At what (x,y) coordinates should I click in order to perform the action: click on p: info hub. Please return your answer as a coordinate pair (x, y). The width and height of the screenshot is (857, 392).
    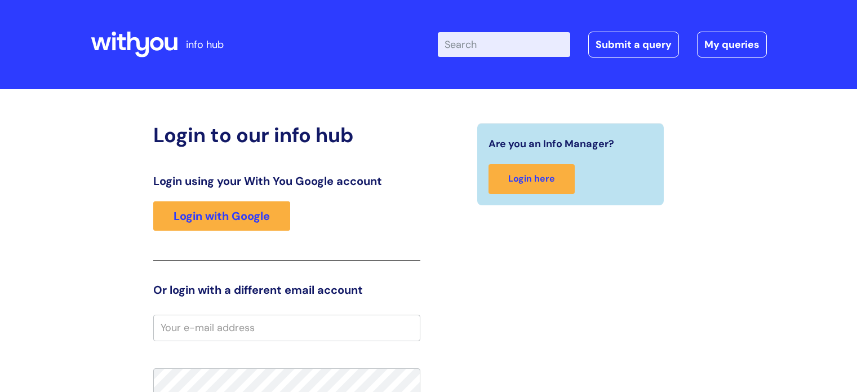
    Looking at the image, I should click on (205, 45).